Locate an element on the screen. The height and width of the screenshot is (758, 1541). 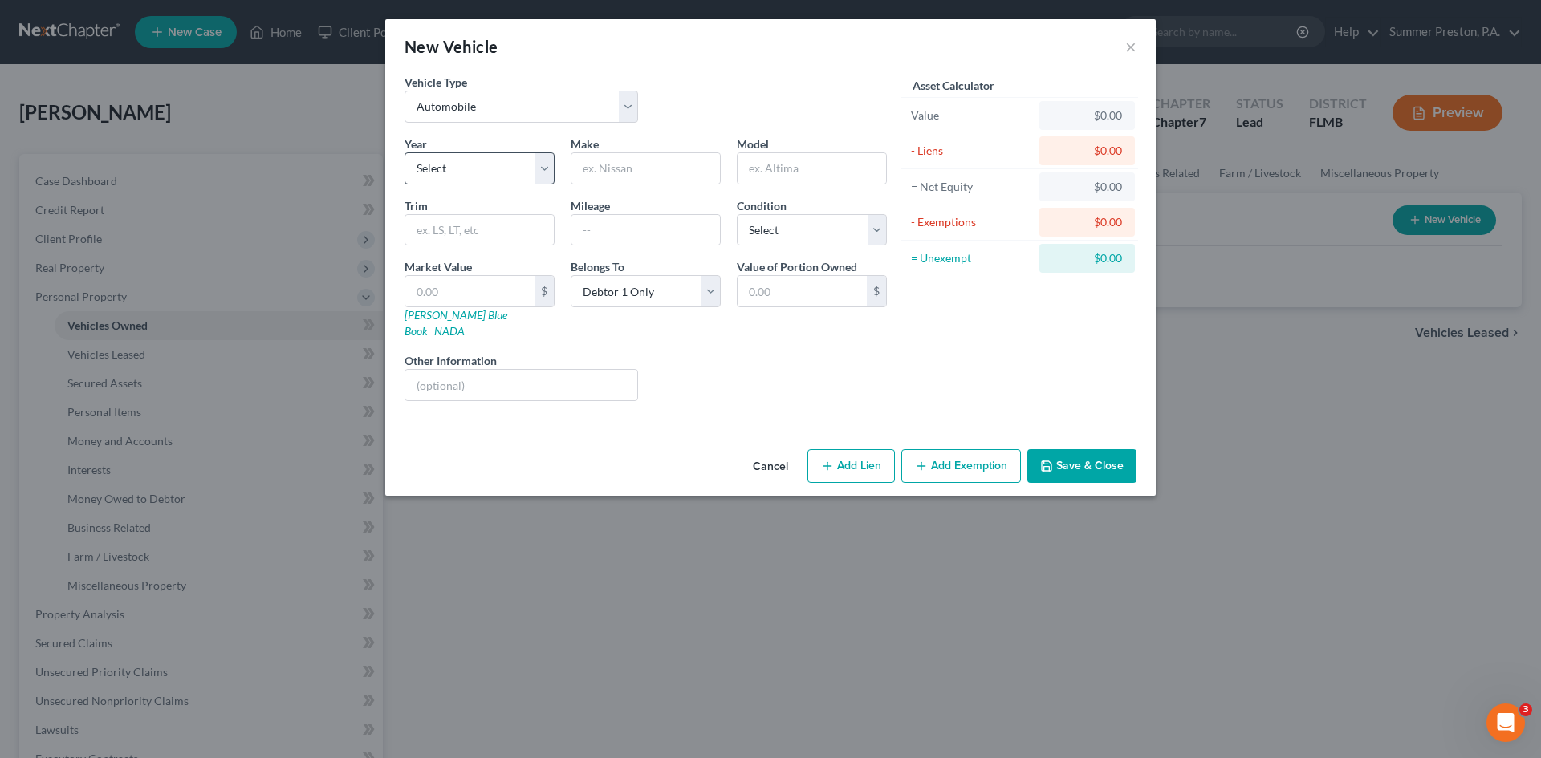
span: Make is located at coordinates (584, 144).